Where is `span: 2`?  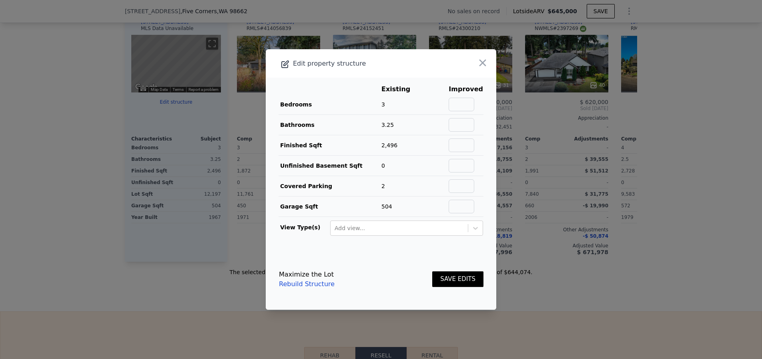
span: 2 is located at coordinates (383, 186).